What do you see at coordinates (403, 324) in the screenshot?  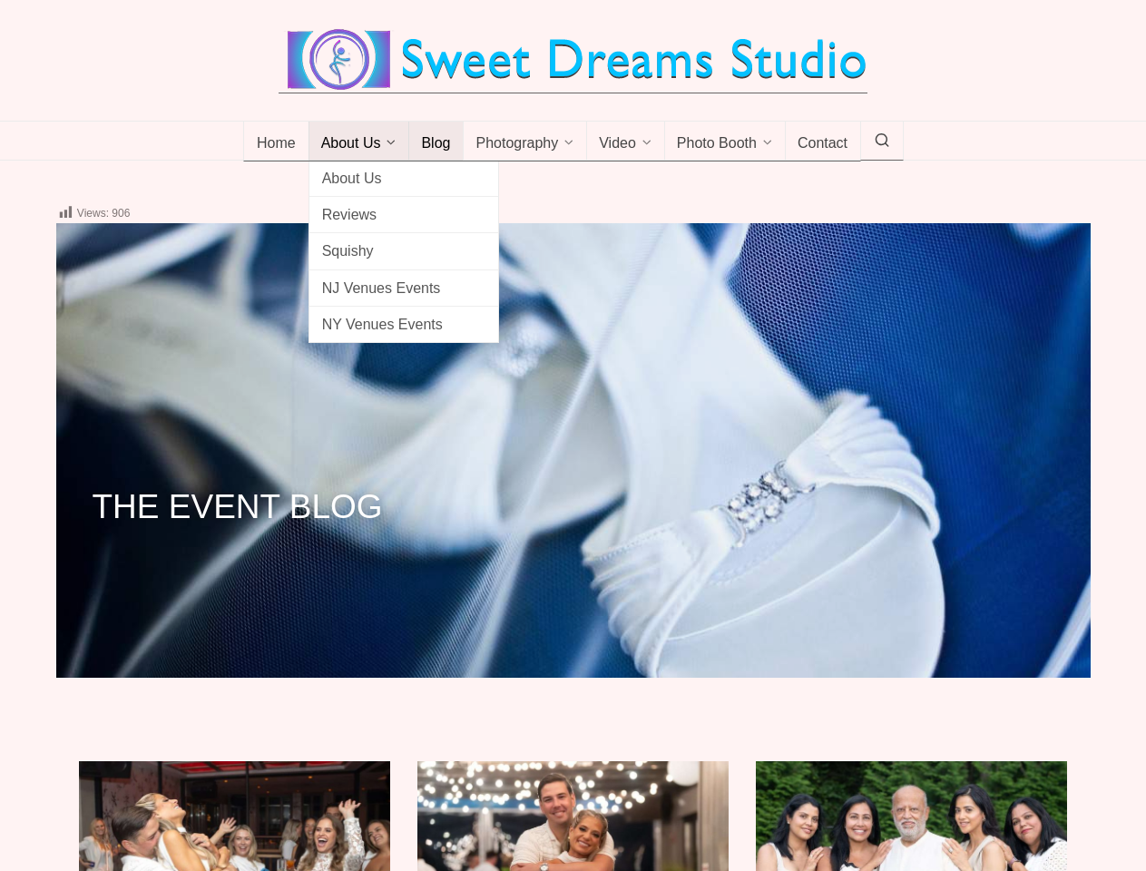 I see `a: NY Venues Events` at bounding box center [403, 324].